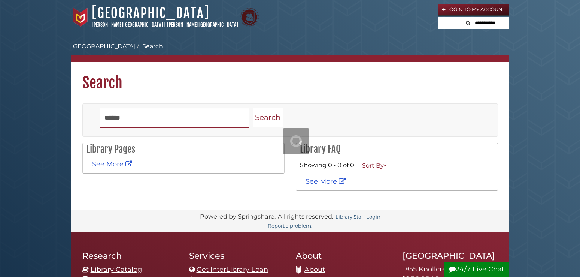  Describe the element at coordinates (81, 17) in the screenshot. I see `img: Calvin University` at that location.